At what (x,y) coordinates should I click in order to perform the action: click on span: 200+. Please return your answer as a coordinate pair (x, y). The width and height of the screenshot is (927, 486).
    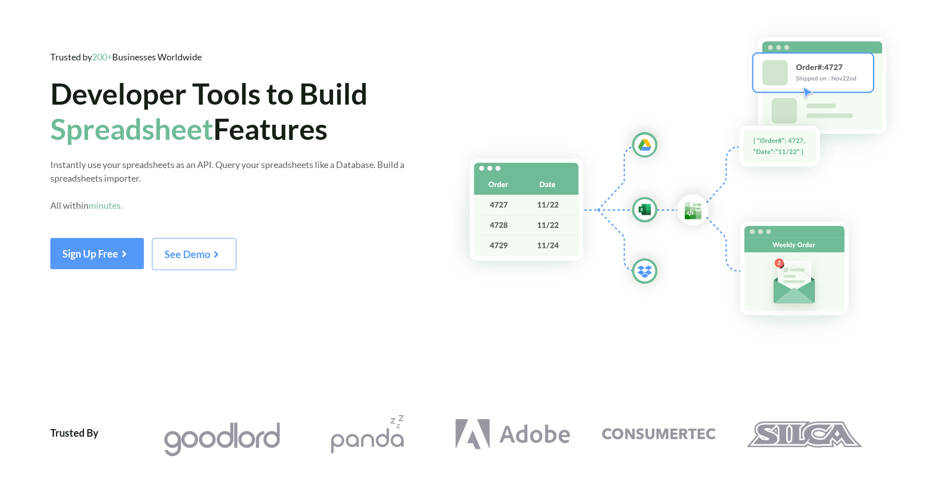
    Looking at the image, I should click on (102, 57).